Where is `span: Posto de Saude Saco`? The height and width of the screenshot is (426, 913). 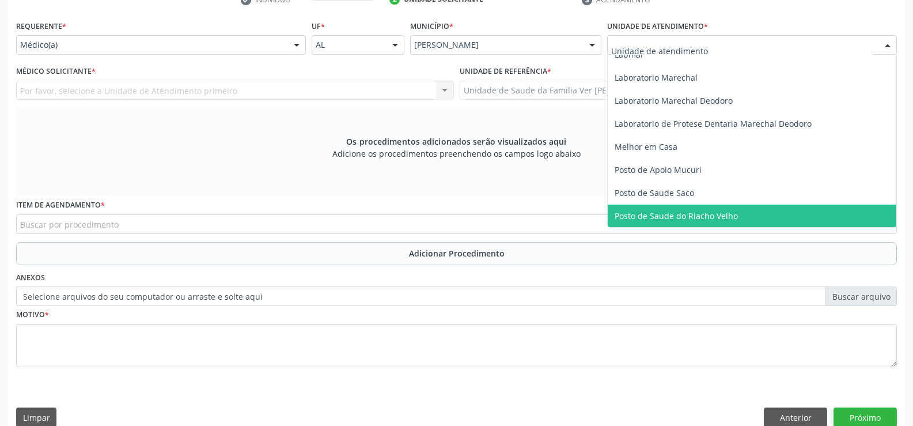 span: Posto de Saude Saco is located at coordinates (654, 192).